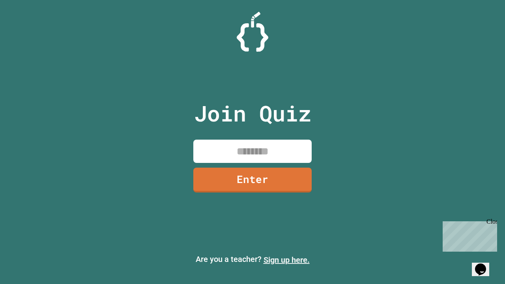 Image resolution: width=505 pixels, height=284 pixels. What do you see at coordinates (253, 113) in the screenshot?
I see `p: Join Quiz` at bounding box center [253, 113].